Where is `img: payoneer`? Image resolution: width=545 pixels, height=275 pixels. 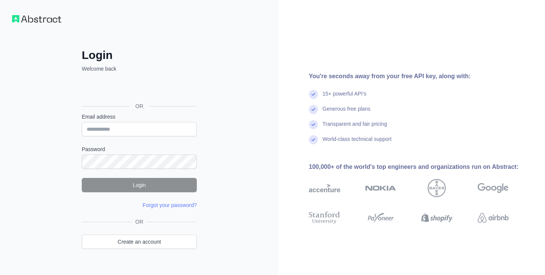
img: payoneer is located at coordinates (381, 218).